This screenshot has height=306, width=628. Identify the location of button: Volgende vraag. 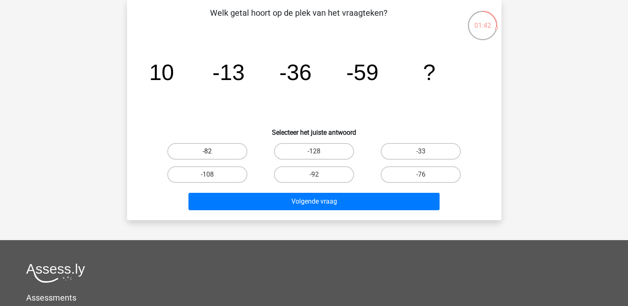
(314, 202).